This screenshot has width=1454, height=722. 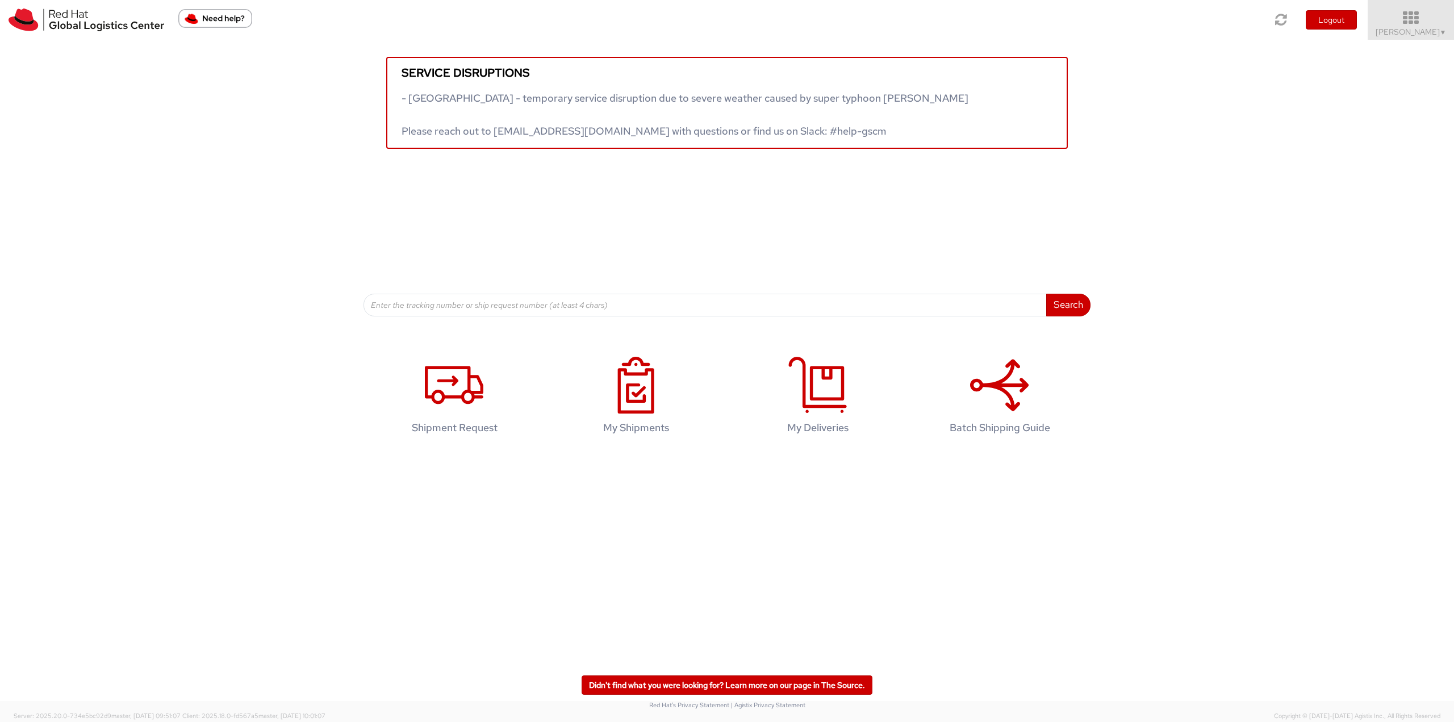 What do you see at coordinates (999, 428) in the screenshot?
I see `h4: Batch Shipping Guide` at bounding box center [999, 428].